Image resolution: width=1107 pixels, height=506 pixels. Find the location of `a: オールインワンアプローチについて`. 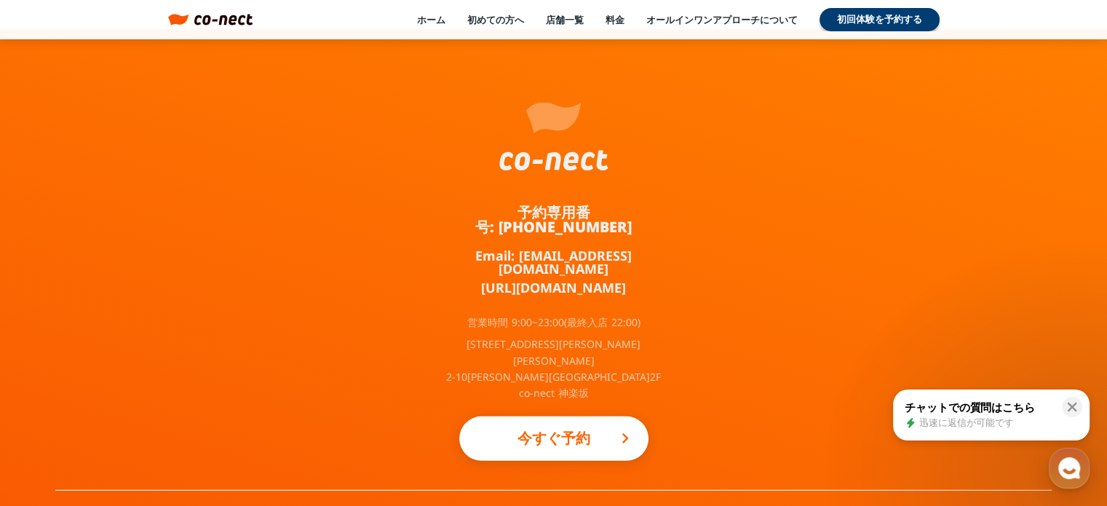

a: オールインワンアプローチについて is located at coordinates (722, 20).